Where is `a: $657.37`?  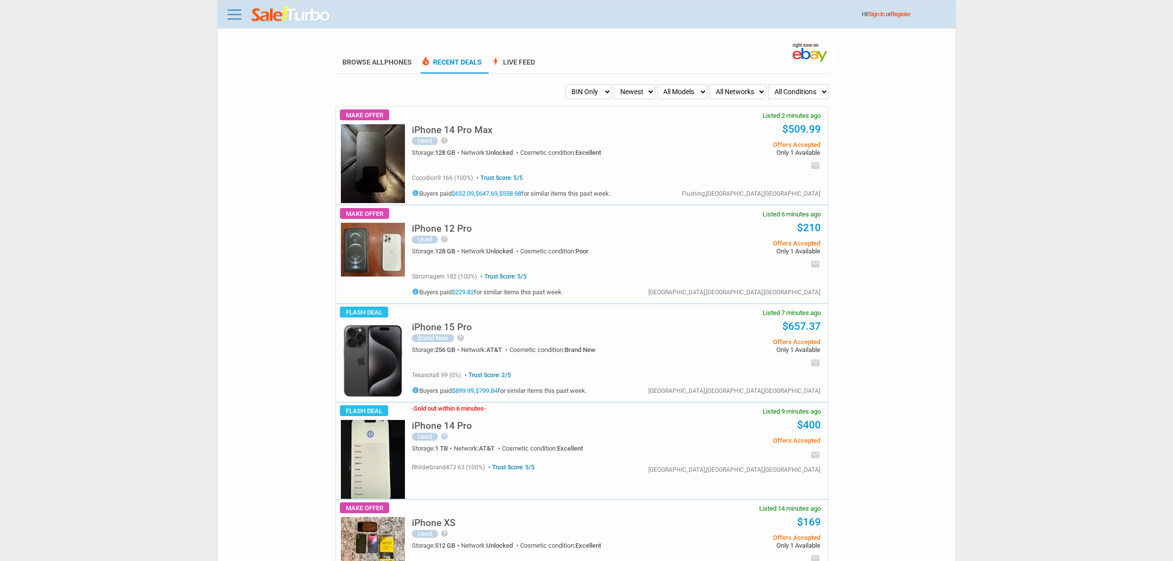 a: $657.37 is located at coordinates (802, 326).